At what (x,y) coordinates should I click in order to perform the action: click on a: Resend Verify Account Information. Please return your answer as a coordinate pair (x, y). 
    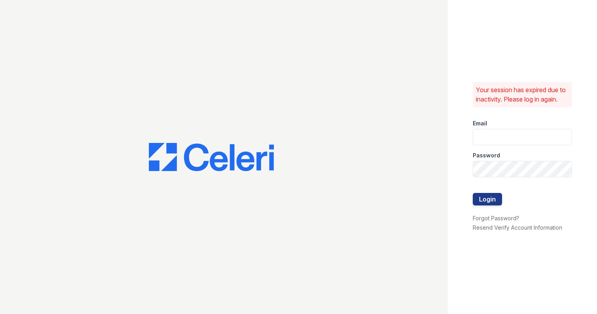
    Looking at the image, I should click on (518, 228).